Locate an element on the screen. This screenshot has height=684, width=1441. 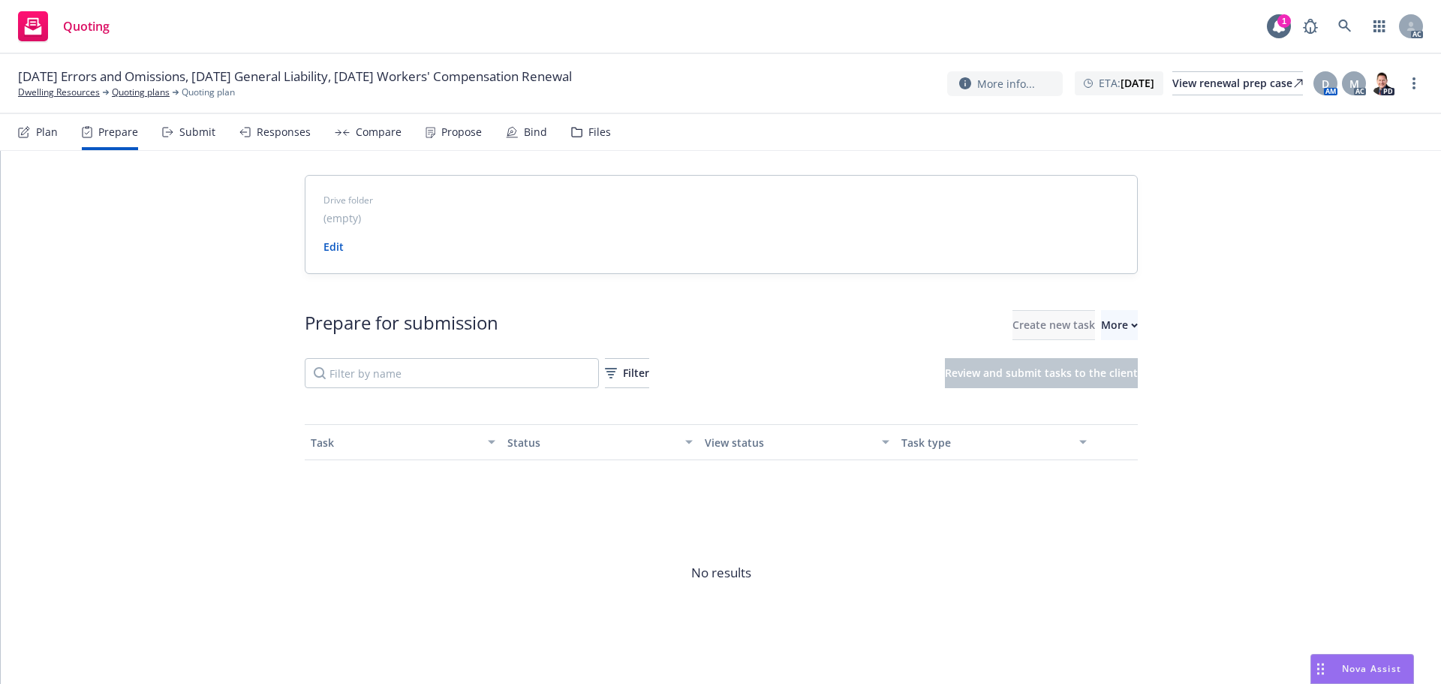
div: Submit is located at coordinates (197, 132).